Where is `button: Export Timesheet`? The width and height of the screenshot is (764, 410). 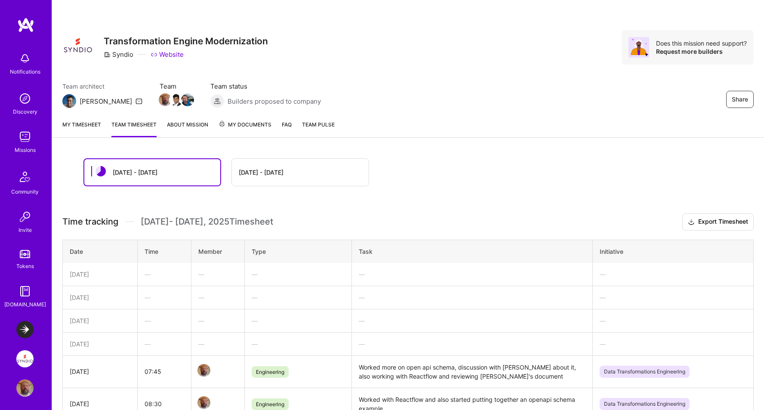 button: Export Timesheet is located at coordinates (718, 222).